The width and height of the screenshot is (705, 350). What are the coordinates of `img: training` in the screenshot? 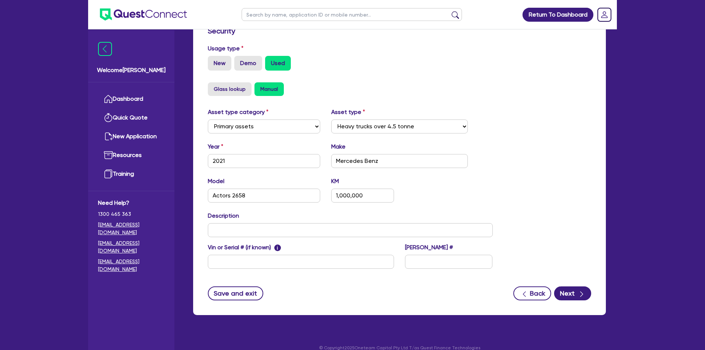 It's located at (108, 174).